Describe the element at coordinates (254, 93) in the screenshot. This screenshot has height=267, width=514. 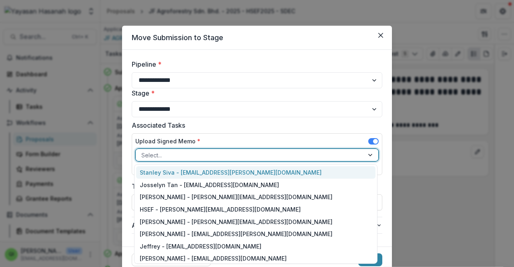
I see `label: Stage` at that location.